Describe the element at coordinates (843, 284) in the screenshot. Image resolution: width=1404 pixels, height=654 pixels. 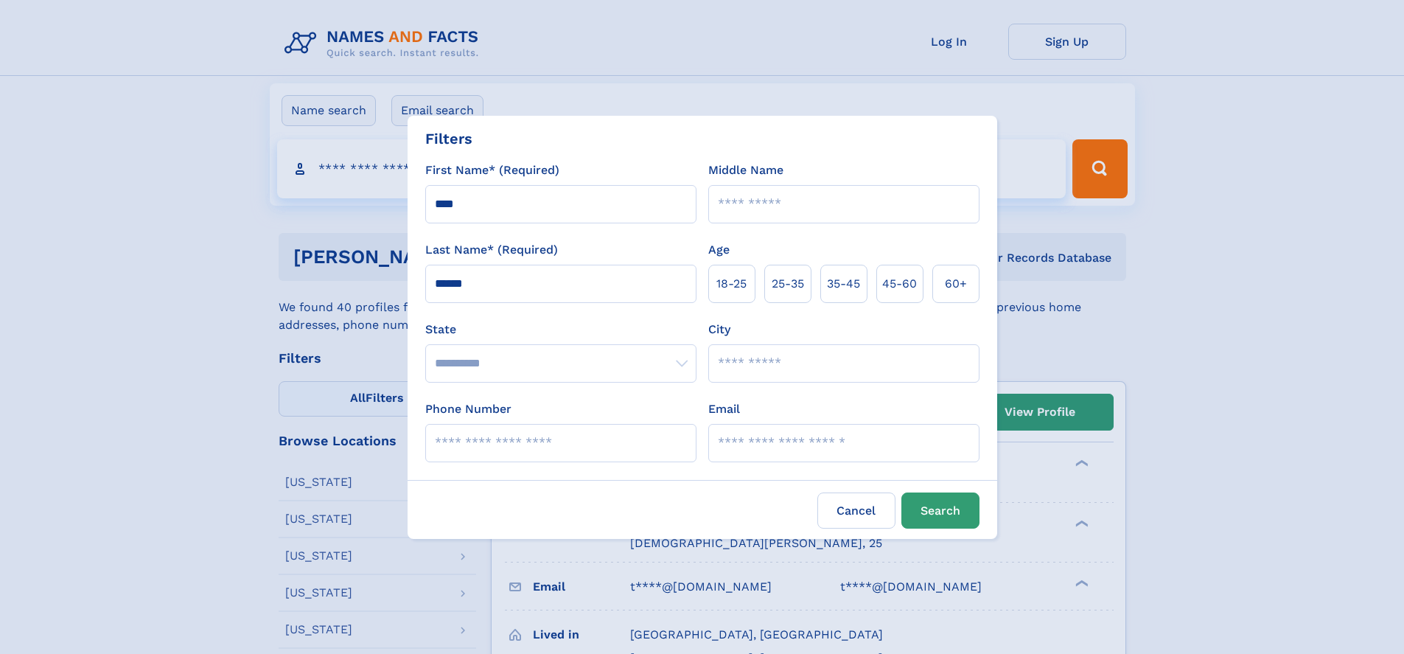
I see `span: 35‑45` at that location.